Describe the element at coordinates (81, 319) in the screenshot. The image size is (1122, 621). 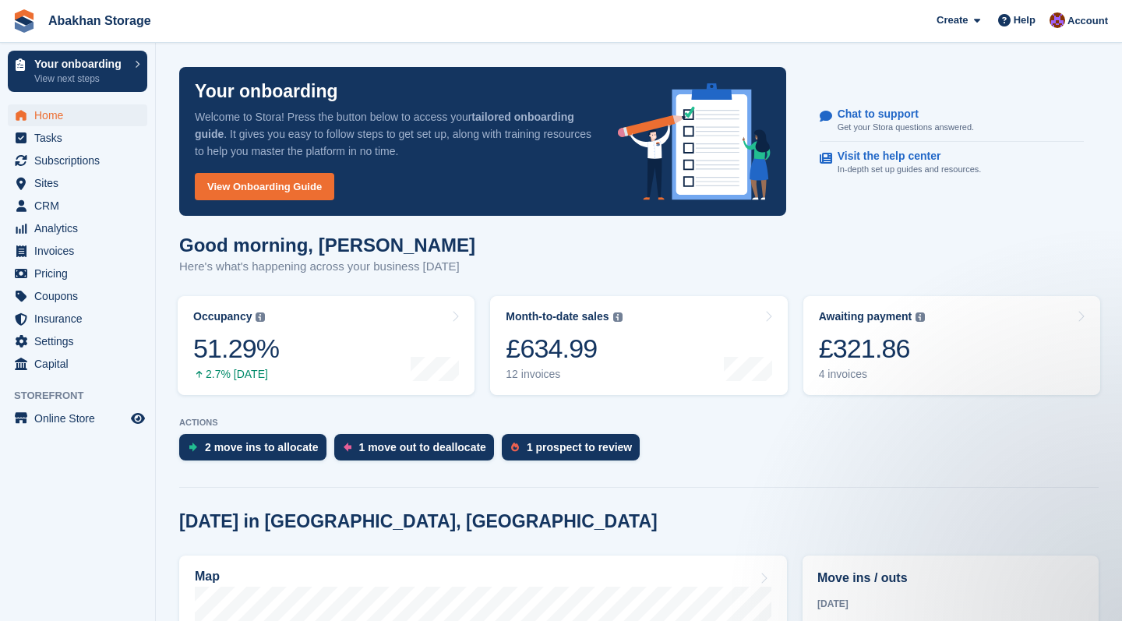
I see `span: Insurance` at that location.